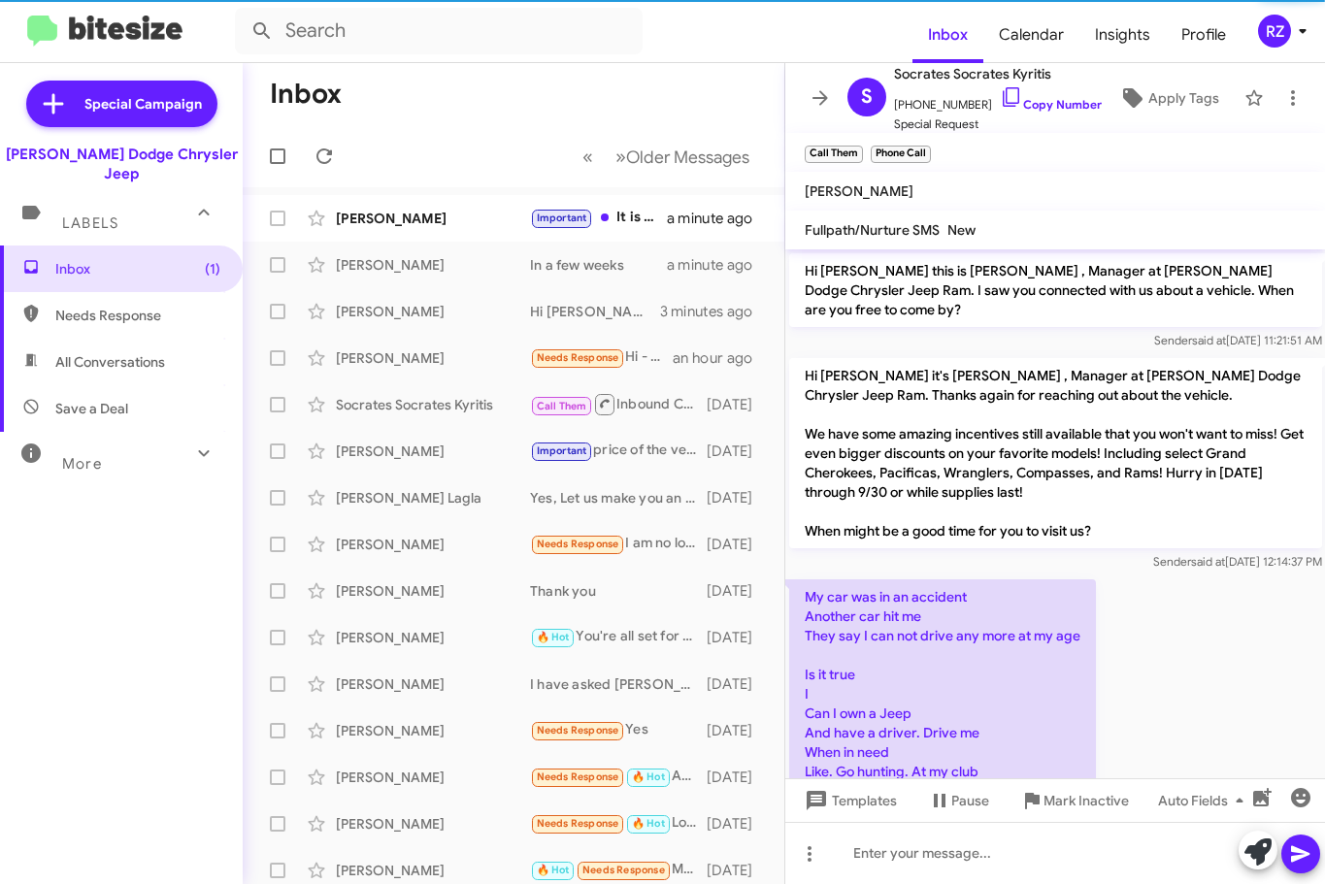  I want to click on div: Thank you, so click(618, 591).